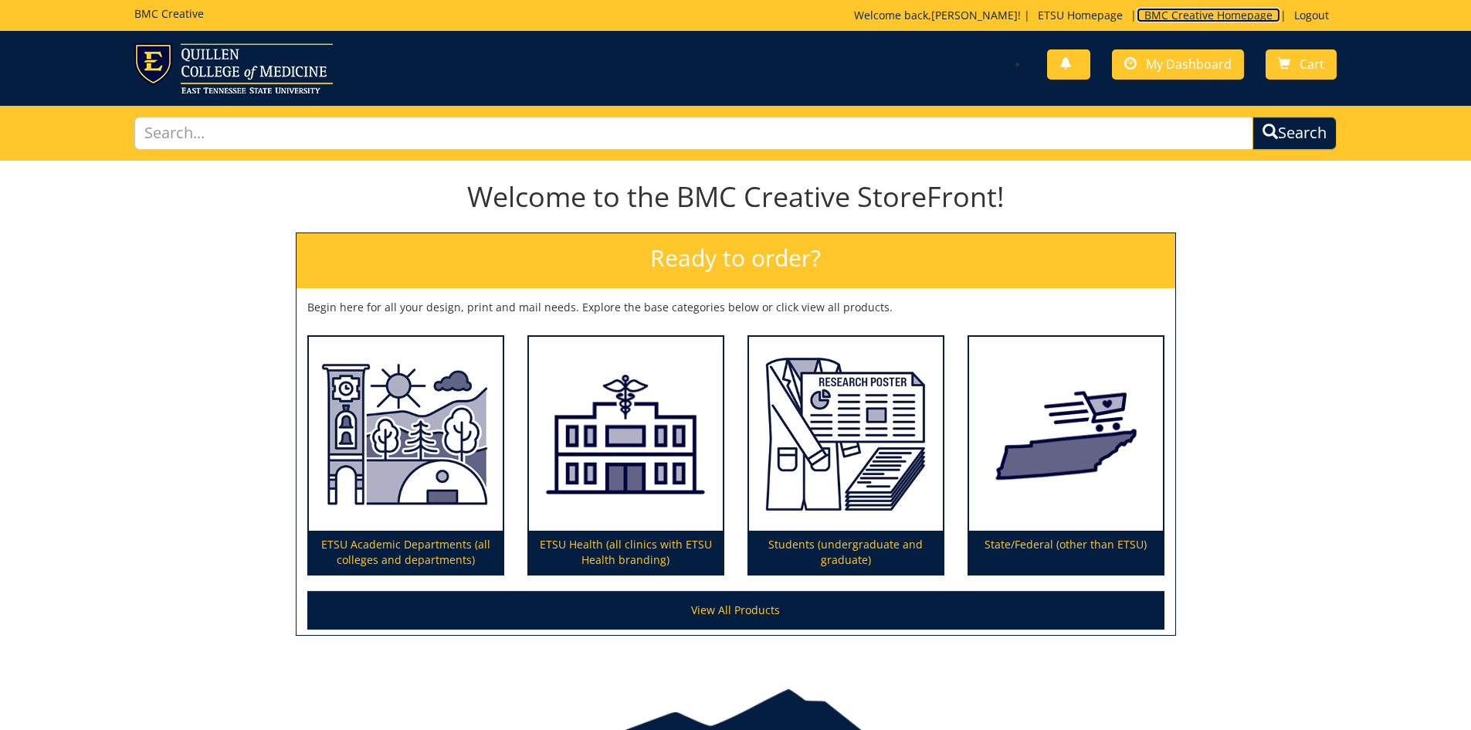 This screenshot has height=730, width=1471. What do you see at coordinates (233, 68) in the screenshot?
I see `img: ETSU logo` at bounding box center [233, 68].